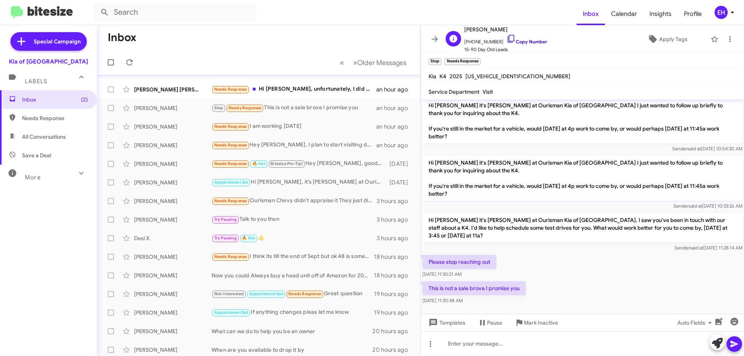 The image size is (744, 356). What do you see at coordinates (294, 219) in the screenshot?
I see `div: Talk to you then` at bounding box center [294, 219].